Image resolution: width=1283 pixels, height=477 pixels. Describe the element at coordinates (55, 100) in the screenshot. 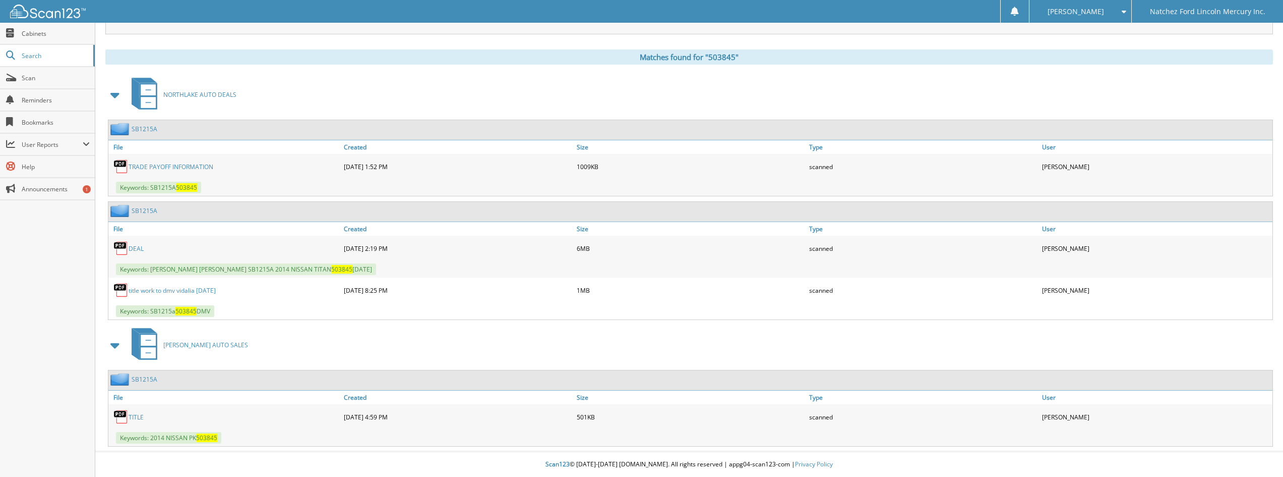

I see `span: Reminders` at that location.